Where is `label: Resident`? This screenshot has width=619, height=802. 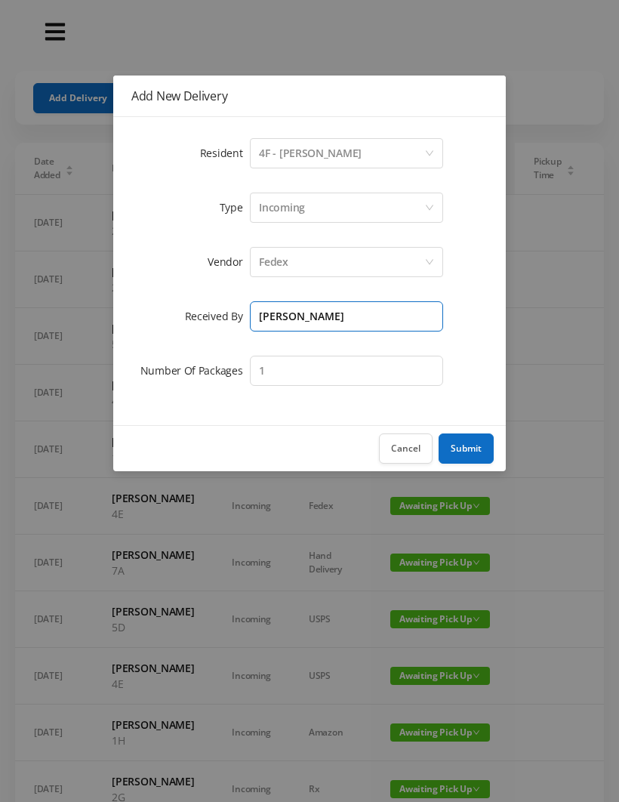 label: Resident is located at coordinates (225, 153).